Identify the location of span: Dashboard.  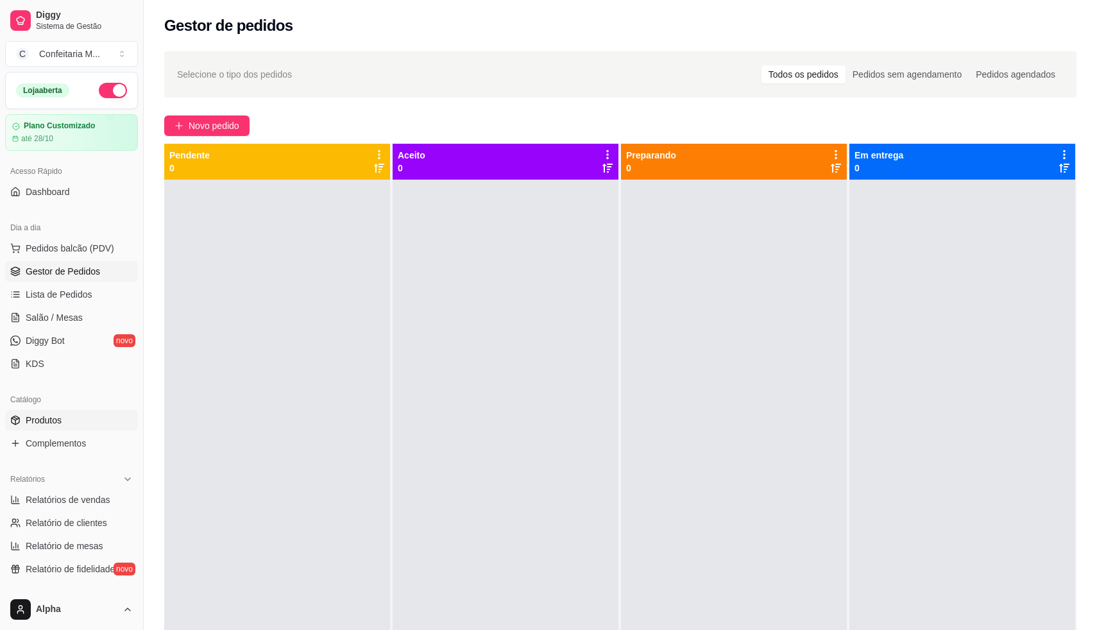
(47, 192).